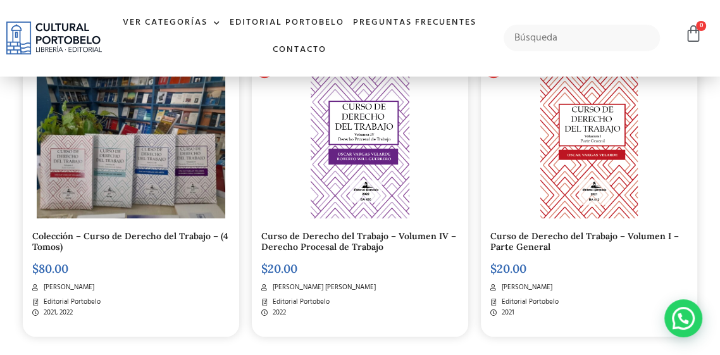 This screenshot has height=355, width=720. Describe the element at coordinates (299, 50) in the screenshot. I see `a: Contacto` at that location.